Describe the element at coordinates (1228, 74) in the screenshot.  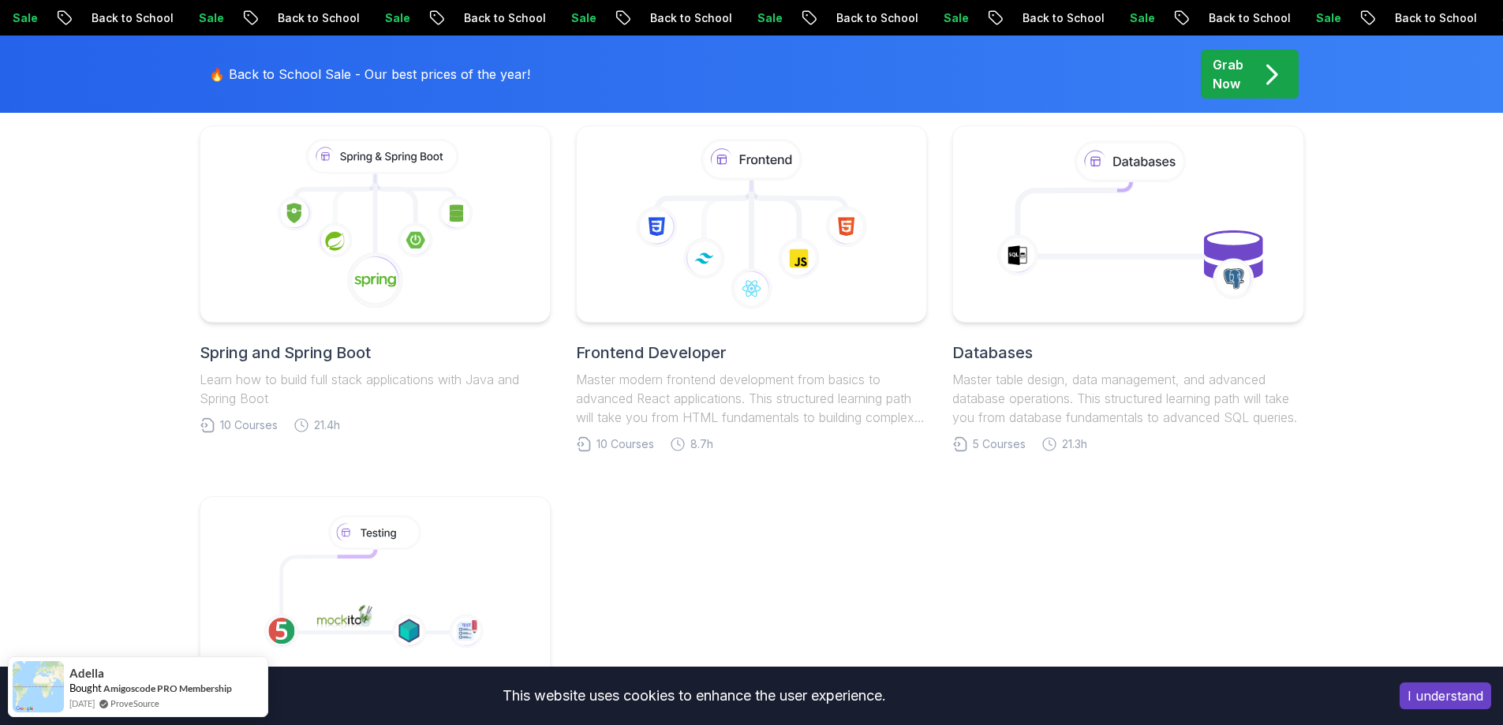
I see `p: Grab Now` at that location.